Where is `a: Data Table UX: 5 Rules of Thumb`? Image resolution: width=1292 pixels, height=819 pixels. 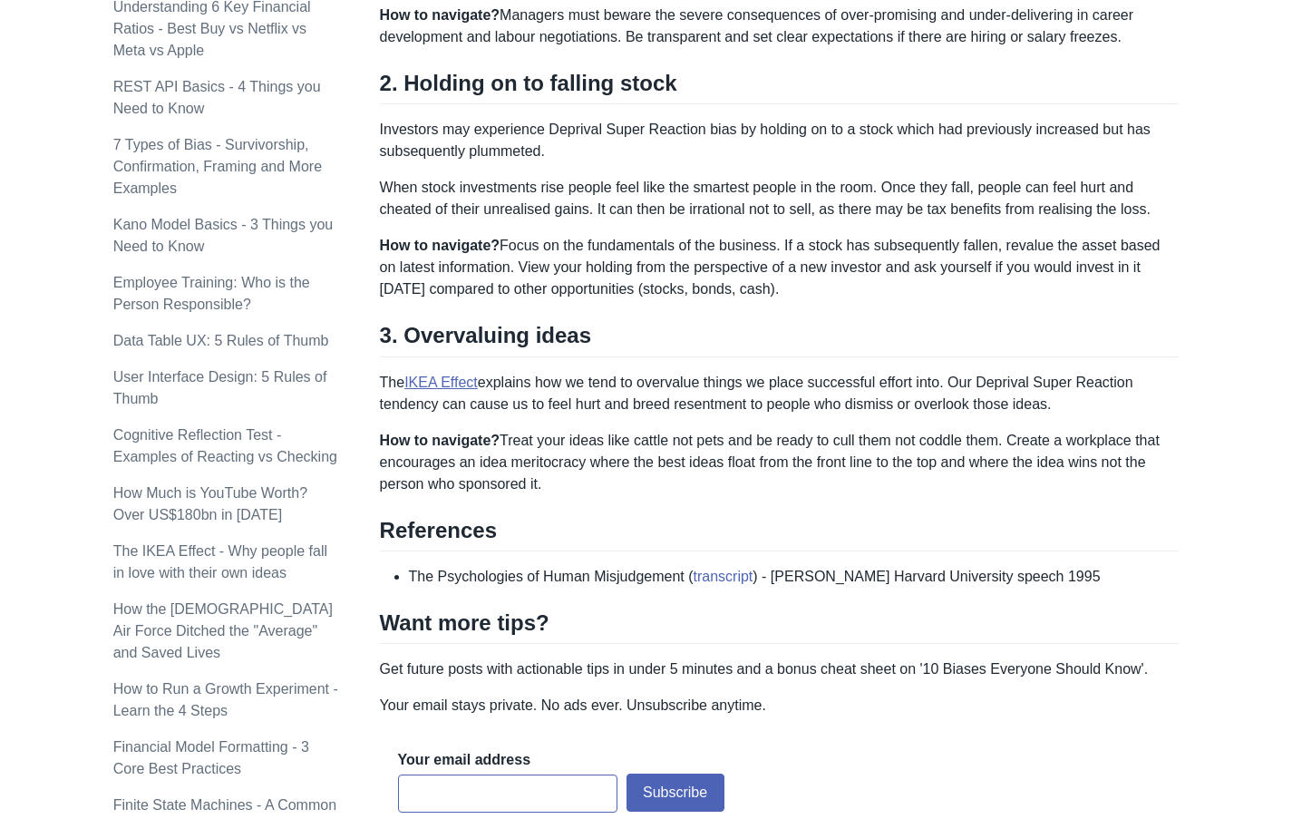
a: Data Table UX: 5 Rules of Thumb is located at coordinates (221, 340).